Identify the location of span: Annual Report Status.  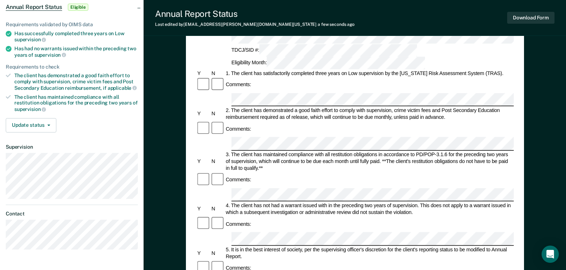
(34, 7).